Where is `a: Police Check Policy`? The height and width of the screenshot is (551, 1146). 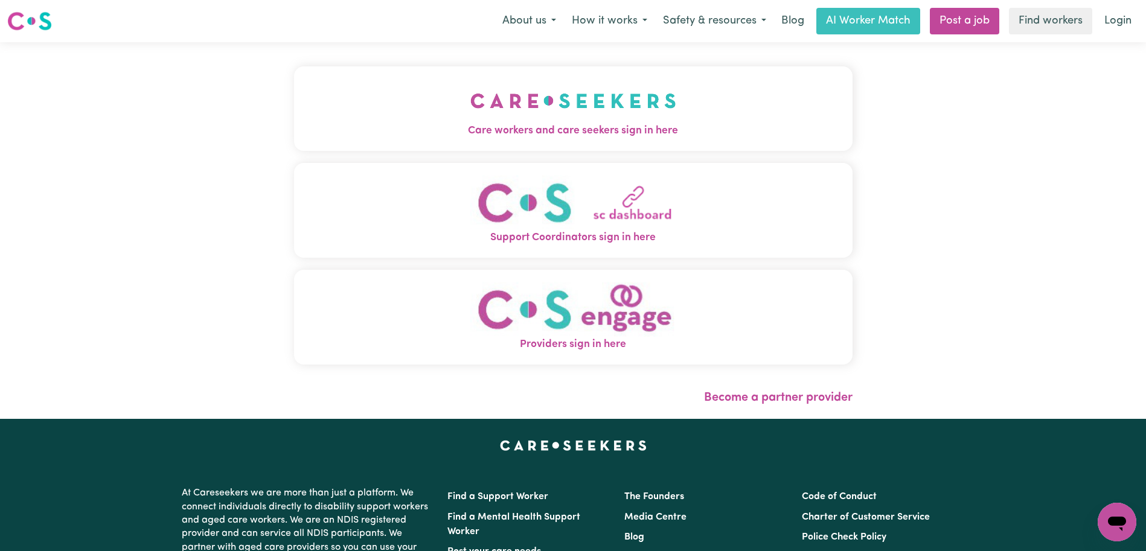
a: Police Check Policy is located at coordinates (844, 537).